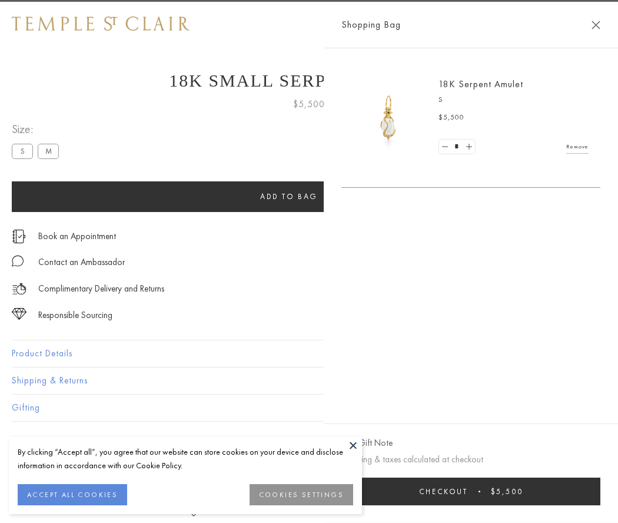 The width and height of the screenshot is (618, 523). I want to click on div: Contact an Ambassador, so click(81, 262).